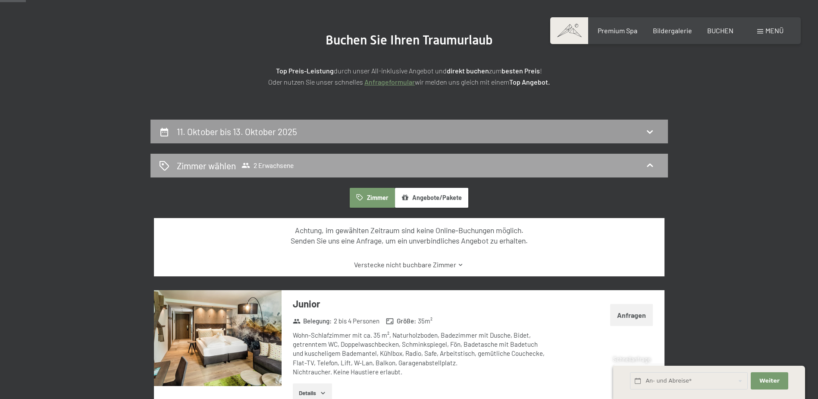  What do you see at coordinates (312, 321) in the screenshot?
I see `strong: Belegung :` at bounding box center [312, 321].